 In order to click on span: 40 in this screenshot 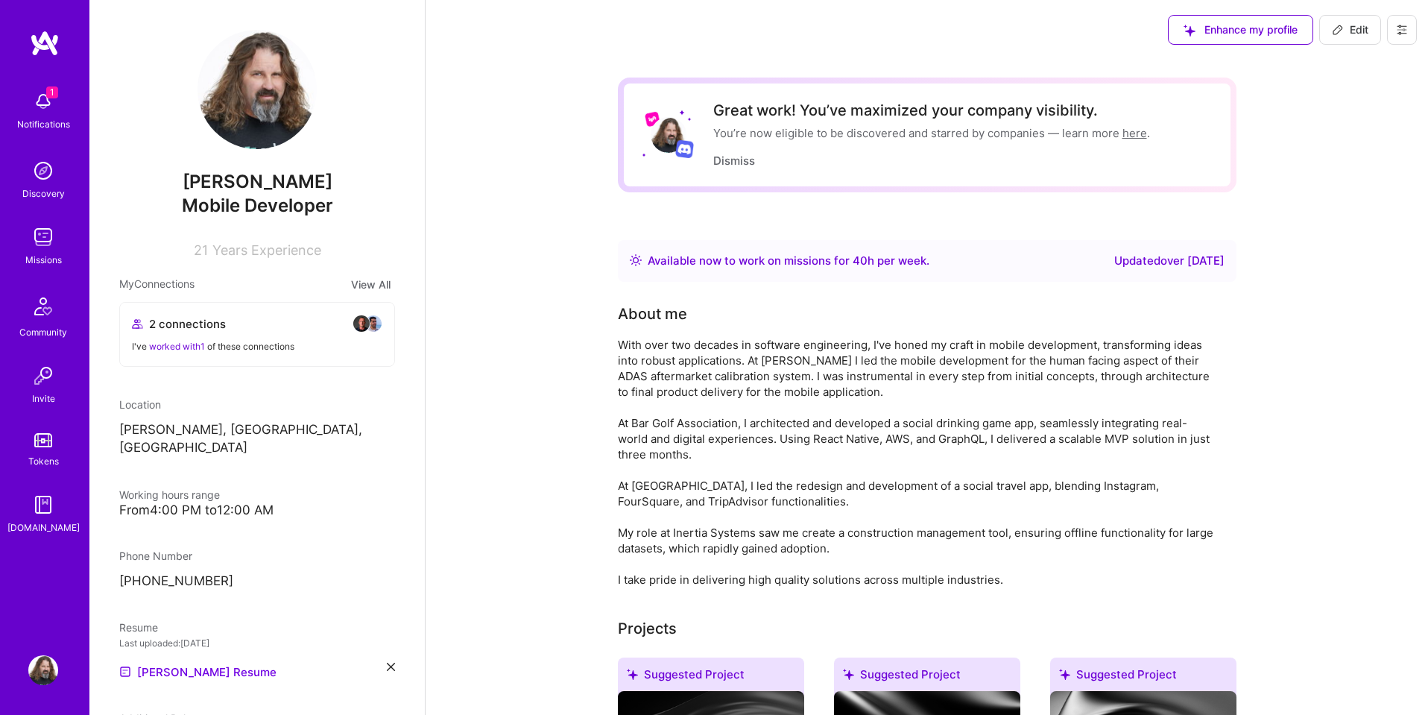, I will do `click(860, 260)`.